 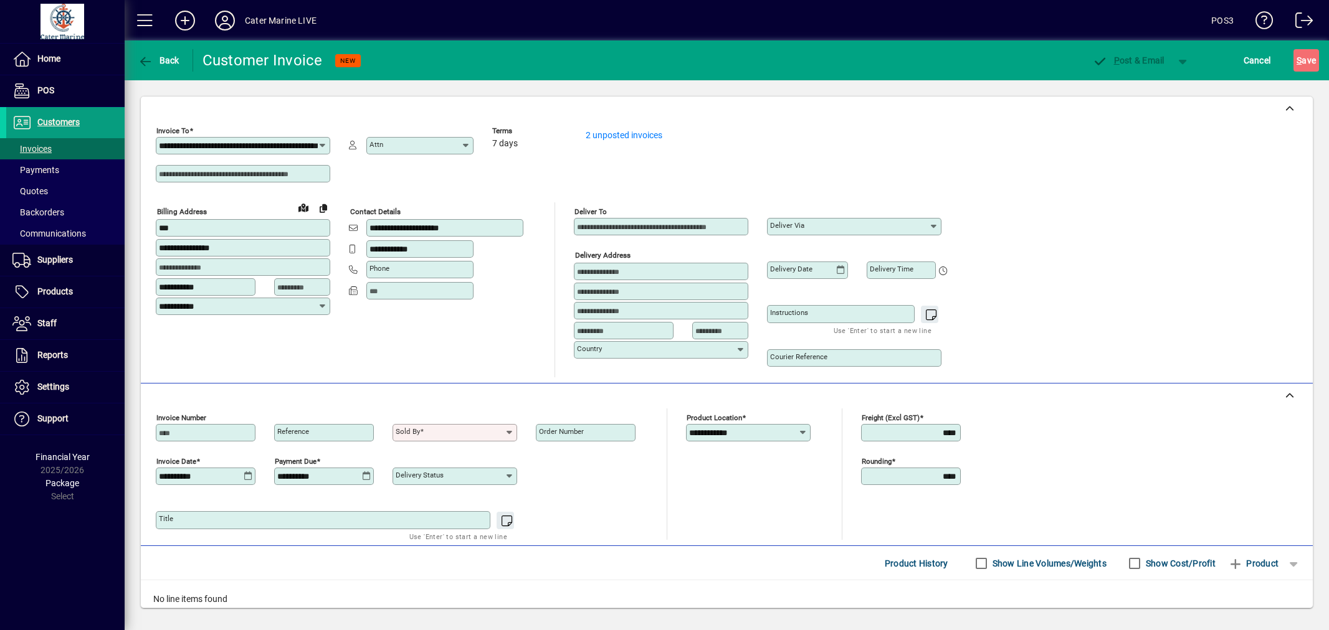 What do you see at coordinates (1299, 22) in the screenshot?
I see `a: Logout` at bounding box center [1299, 22].